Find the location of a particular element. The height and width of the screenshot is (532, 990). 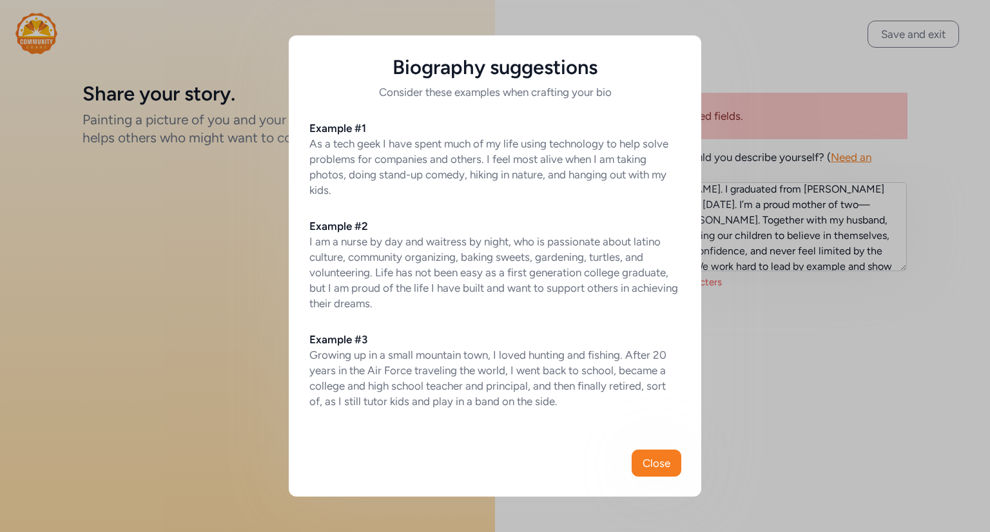

button: Close is located at coordinates (656, 463).